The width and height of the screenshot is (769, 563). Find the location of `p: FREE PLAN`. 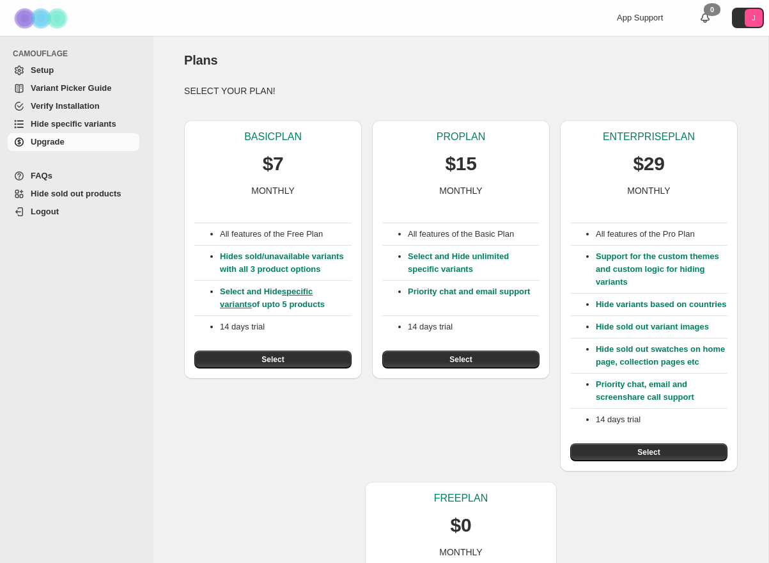

p: FREE PLAN is located at coordinates (461, 498).